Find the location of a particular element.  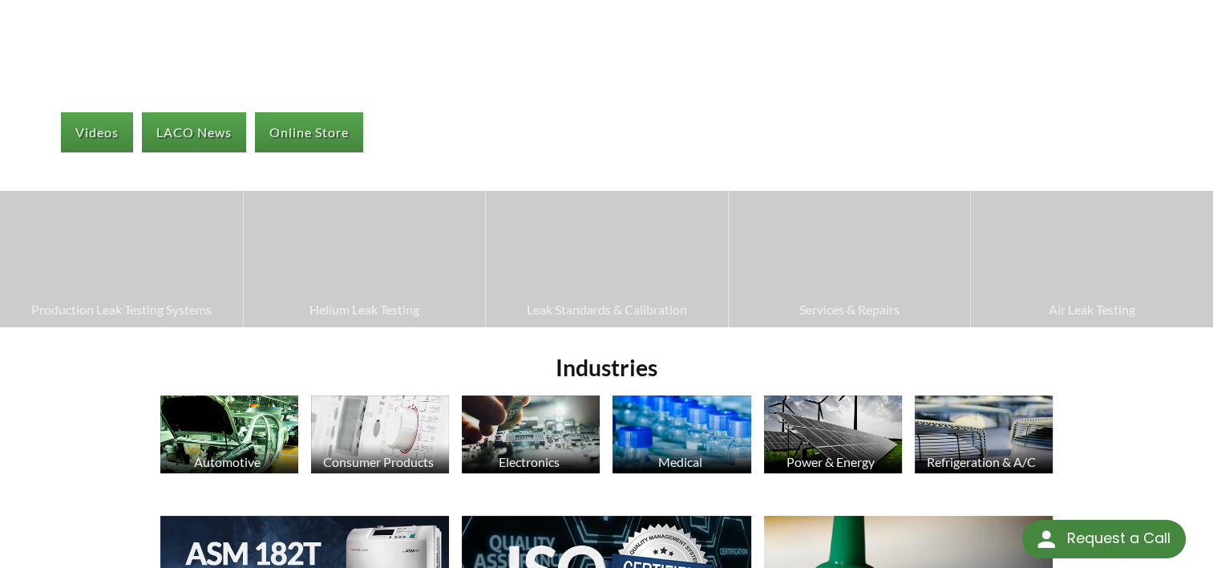

a: LACO News is located at coordinates (194, 132).